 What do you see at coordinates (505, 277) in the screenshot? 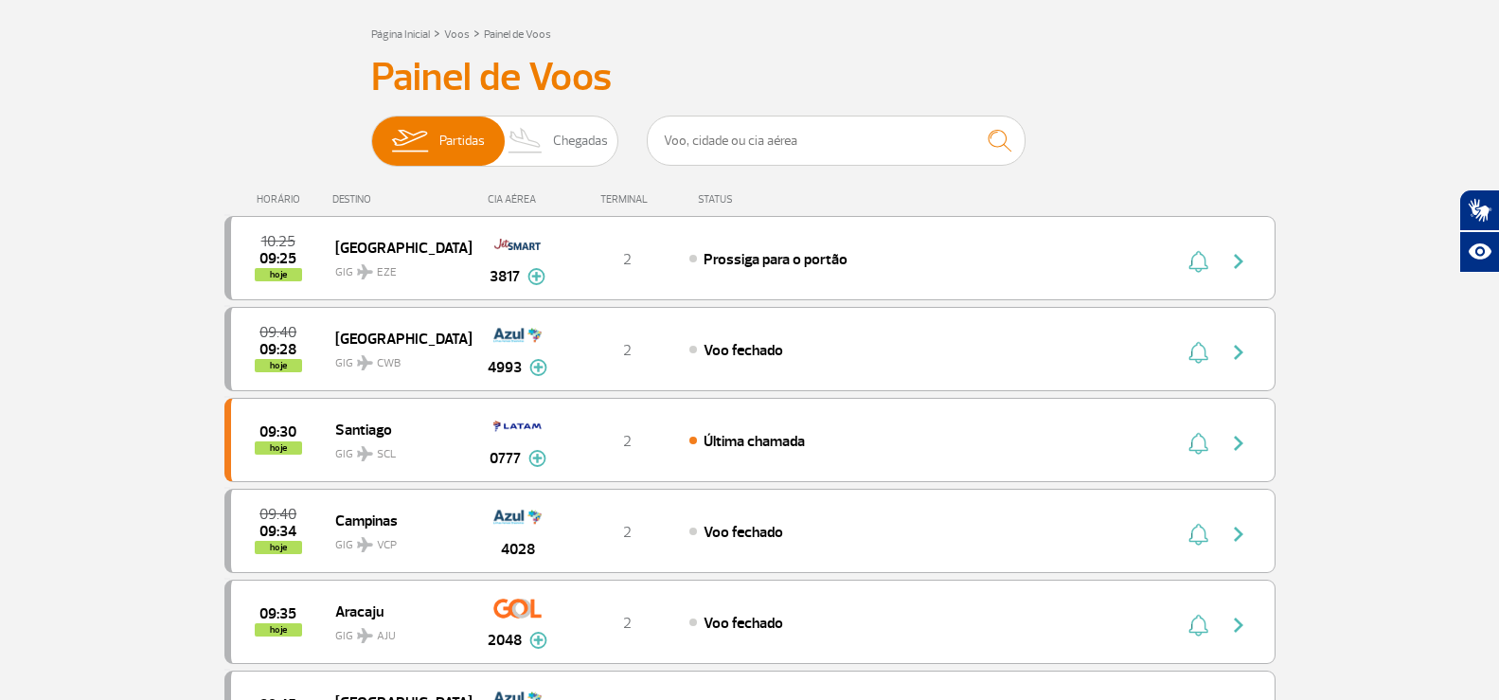
I see `span: 3817` at bounding box center [505, 277].